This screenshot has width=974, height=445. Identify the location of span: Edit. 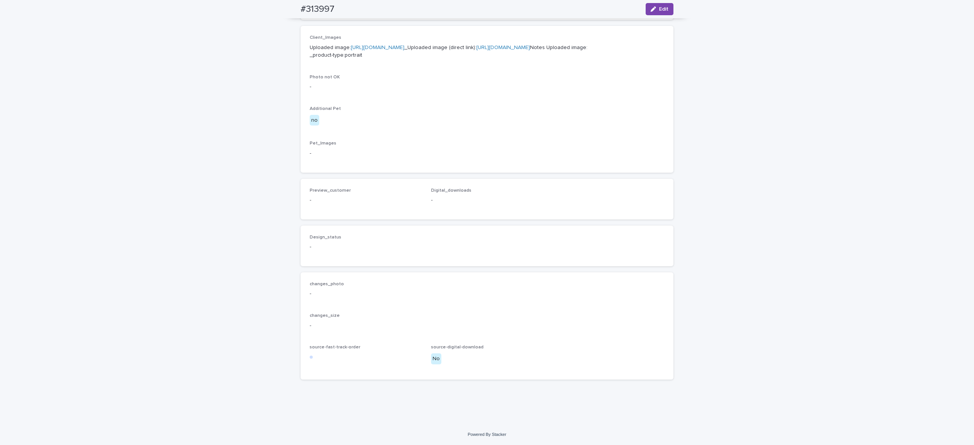
(663, 9).